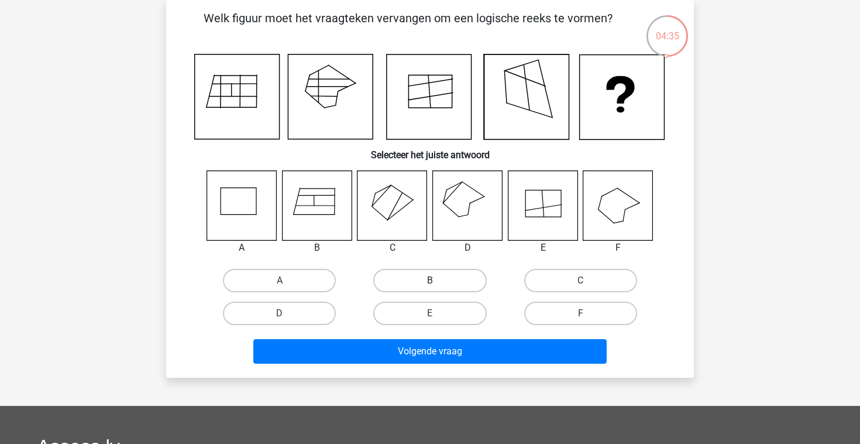  What do you see at coordinates (392, 247) in the screenshot?
I see `div: C` at bounding box center [392, 247].